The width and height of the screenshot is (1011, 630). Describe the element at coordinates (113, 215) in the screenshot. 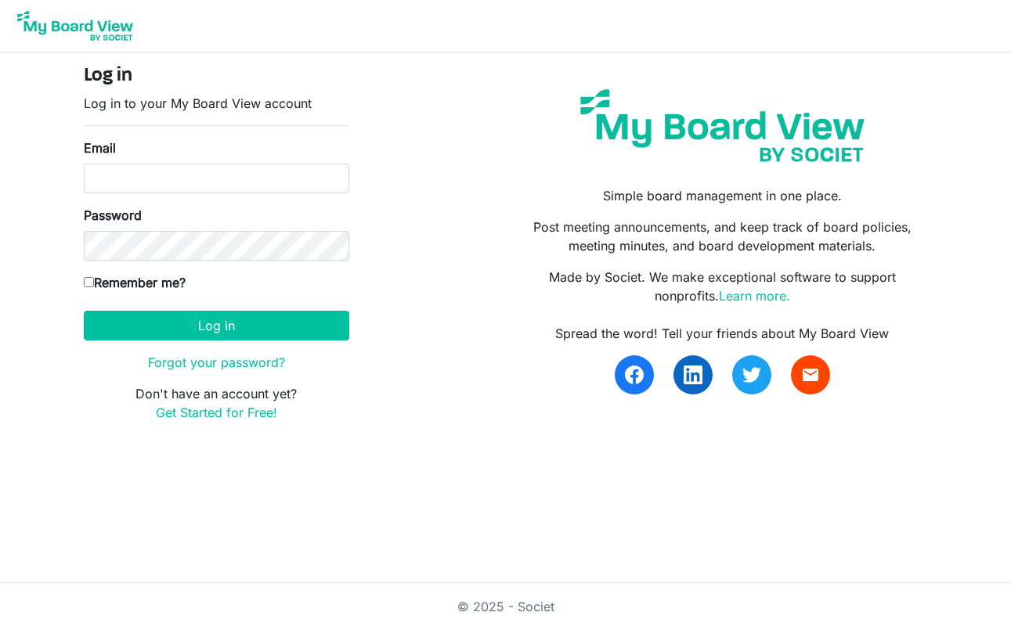

I see `label: Password` at that location.